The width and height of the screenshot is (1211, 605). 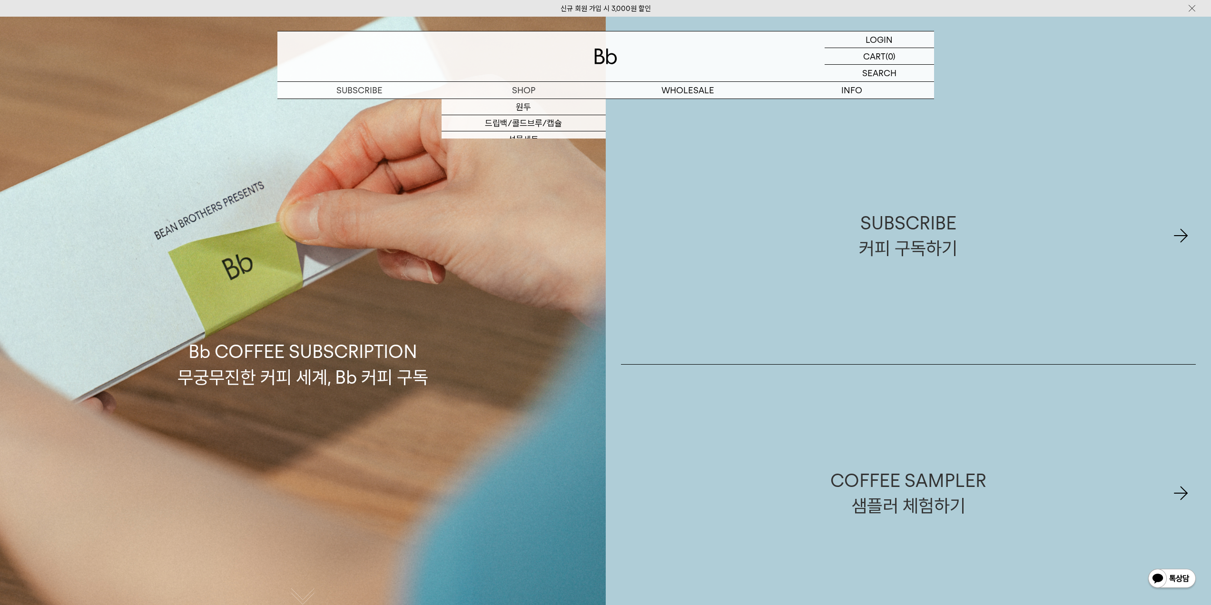 What do you see at coordinates (909, 236) in the screenshot?
I see `a: SUBSCRIBE커피 구독하기` at bounding box center [909, 236].